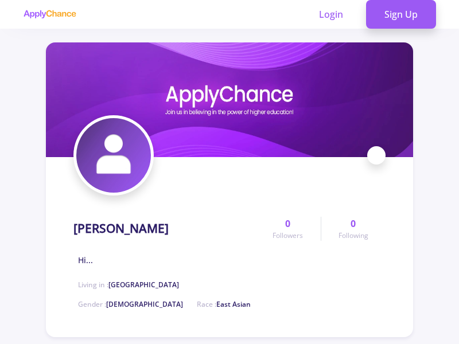  I want to click on a: 0Following, so click(353, 229).